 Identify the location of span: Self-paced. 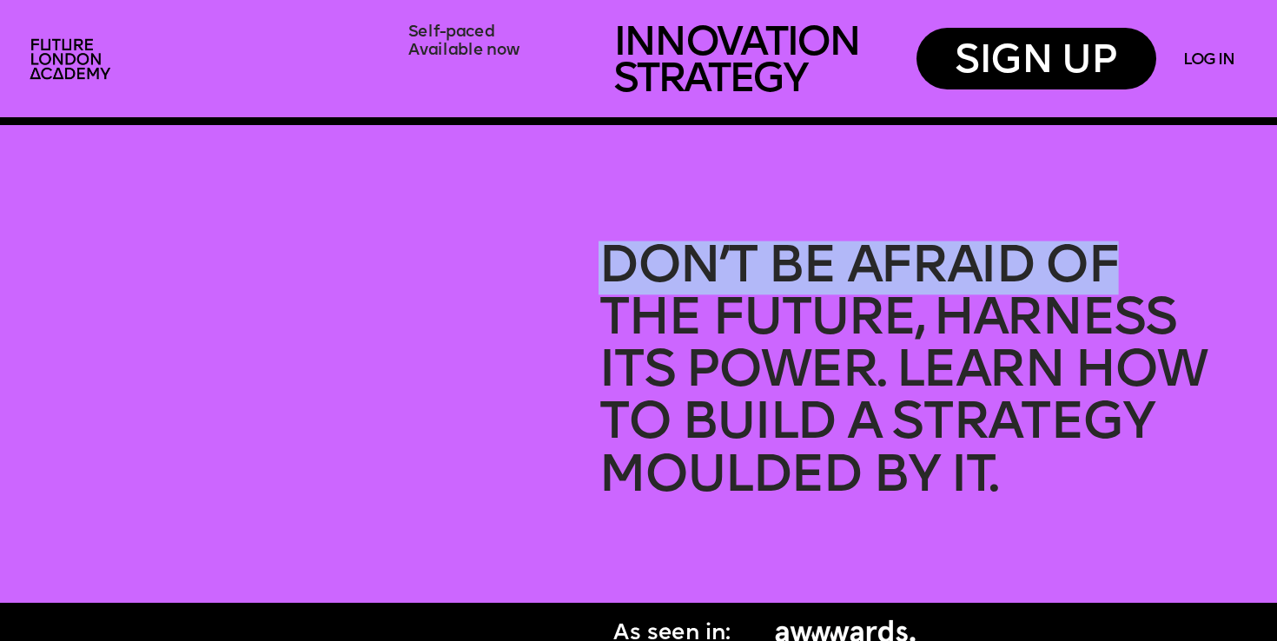
(451, 31).